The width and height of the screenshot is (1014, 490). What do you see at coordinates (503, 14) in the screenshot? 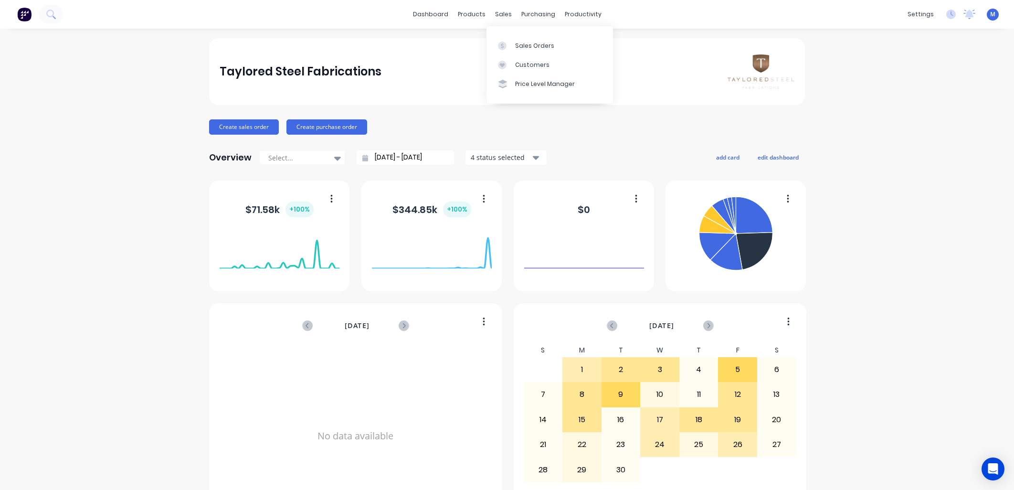
I see `div: sales` at bounding box center [503, 14].